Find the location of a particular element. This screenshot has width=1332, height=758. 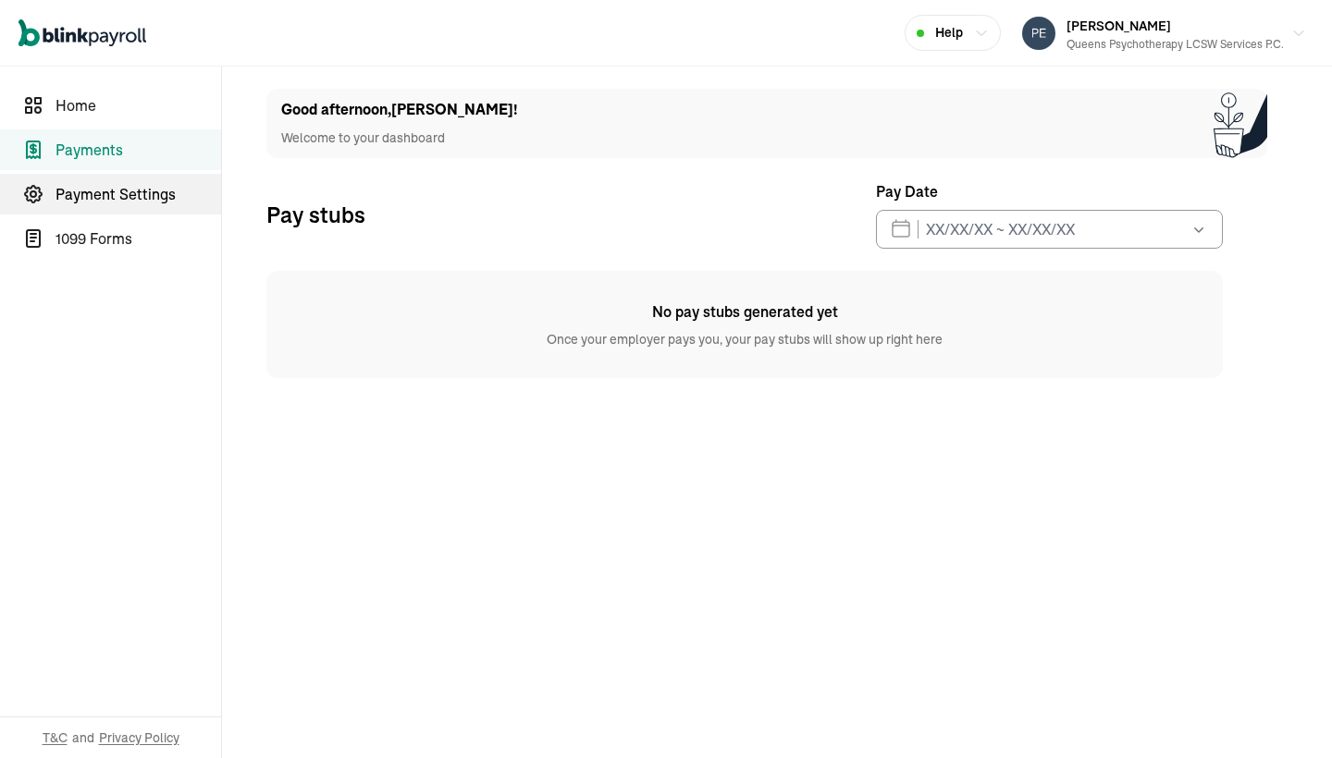

span: Payment Settings is located at coordinates (138, 194).